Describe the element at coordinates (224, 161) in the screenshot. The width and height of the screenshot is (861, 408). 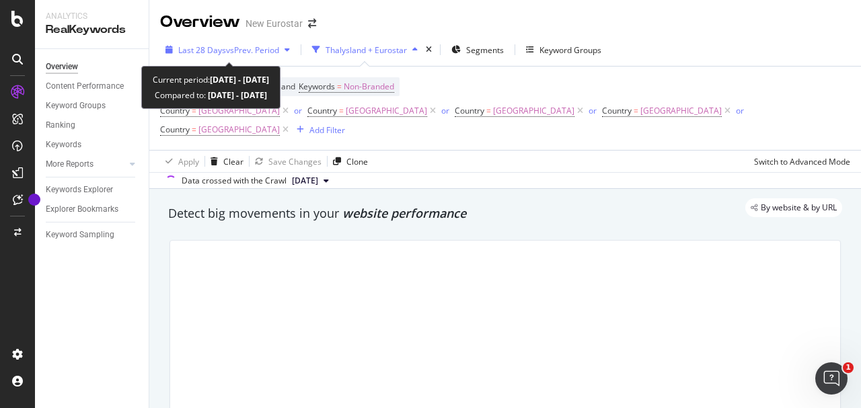
I see `button: Clear` at that location.